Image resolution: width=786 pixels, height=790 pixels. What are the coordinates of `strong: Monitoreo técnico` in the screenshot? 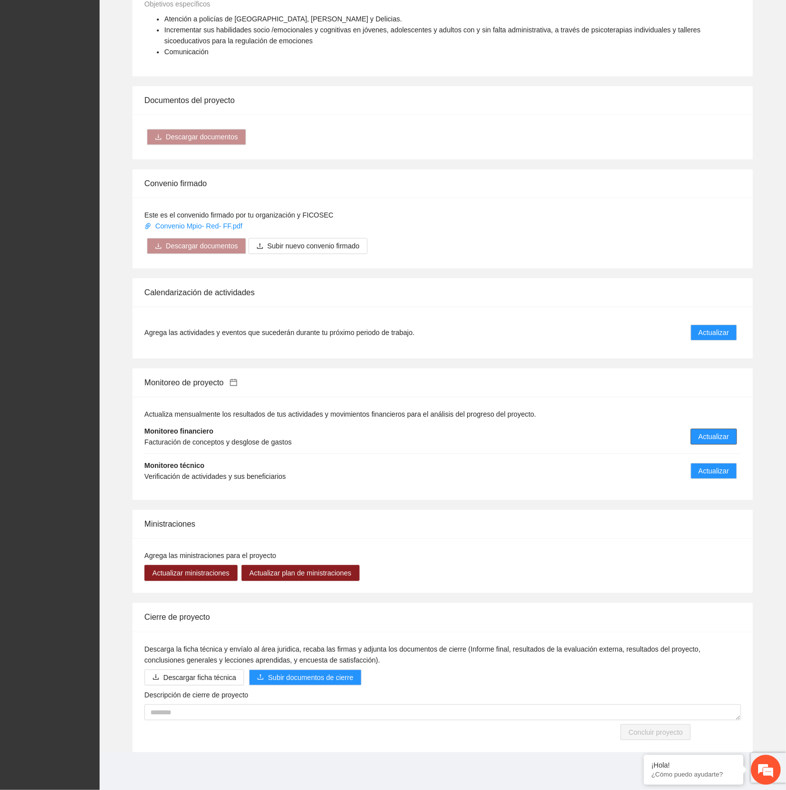 It's located at (174, 465).